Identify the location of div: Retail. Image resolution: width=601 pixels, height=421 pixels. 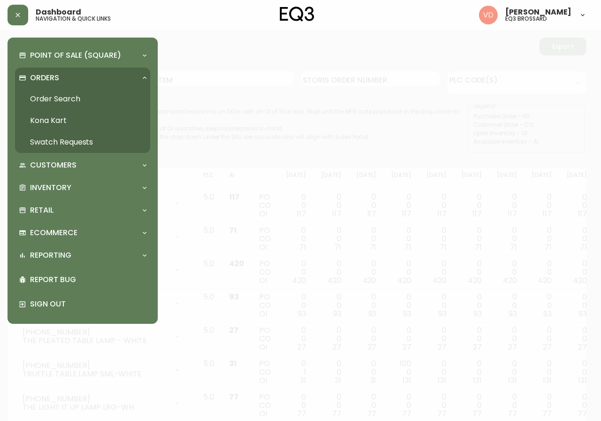
(83, 210).